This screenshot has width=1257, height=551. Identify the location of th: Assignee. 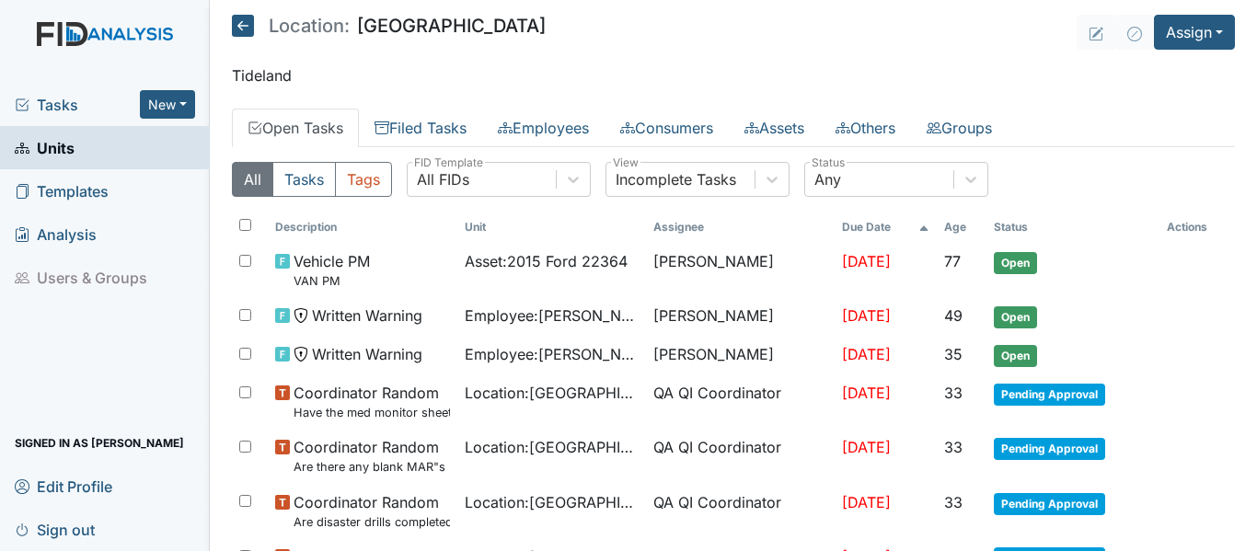
(740, 227).